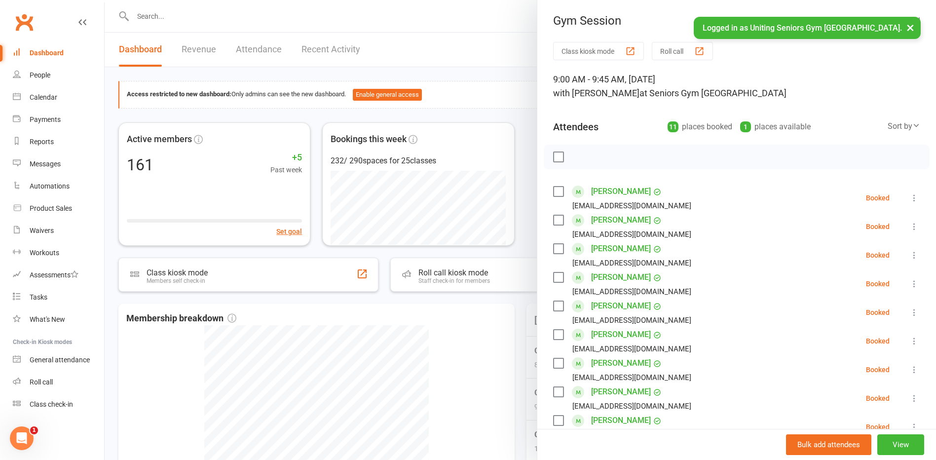 The height and width of the screenshot is (460, 936). What do you see at coordinates (682, 51) in the screenshot?
I see `button: Roll call` at bounding box center [682, 51].